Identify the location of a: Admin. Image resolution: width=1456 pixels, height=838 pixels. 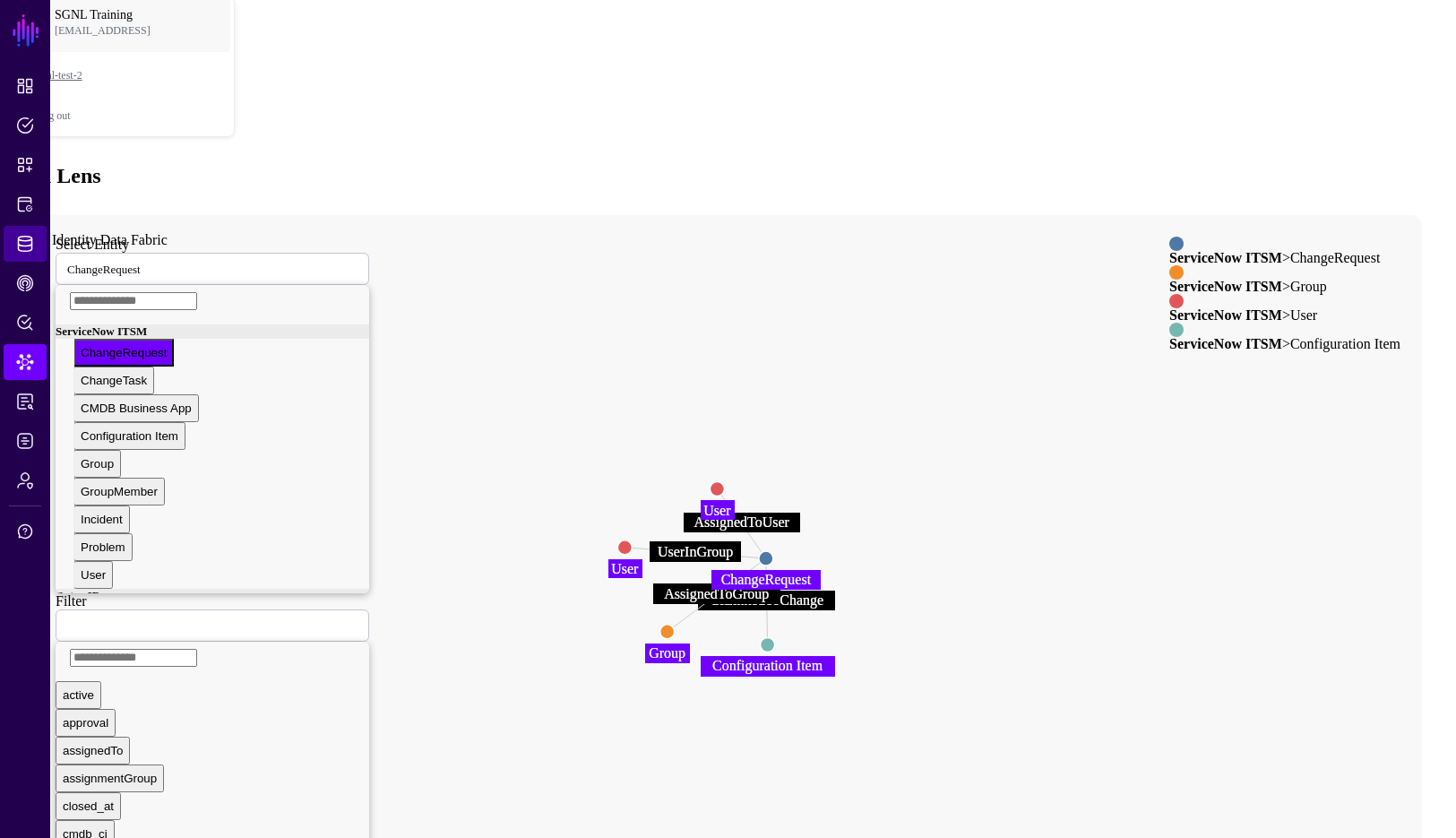
(25, 480).